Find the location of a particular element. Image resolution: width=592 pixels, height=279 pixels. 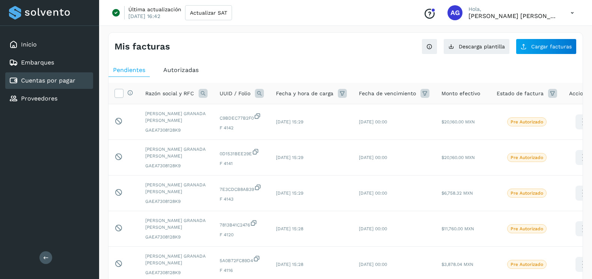

span: $3,878.04 MXN is located at coordinates (457, 265).